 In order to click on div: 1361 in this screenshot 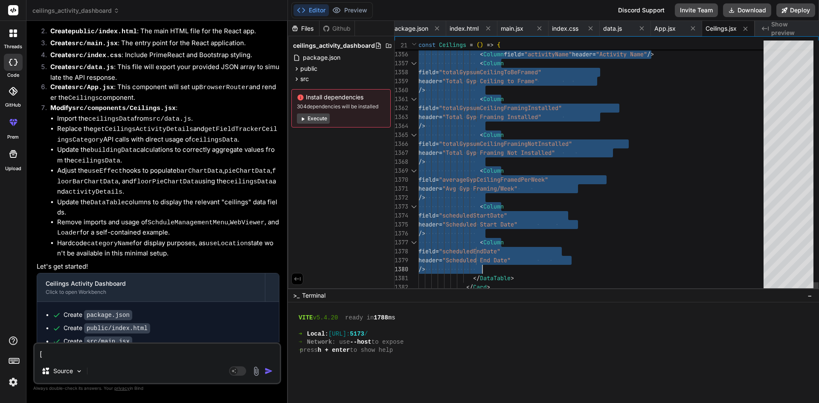, I will do `click(401, 99)`.